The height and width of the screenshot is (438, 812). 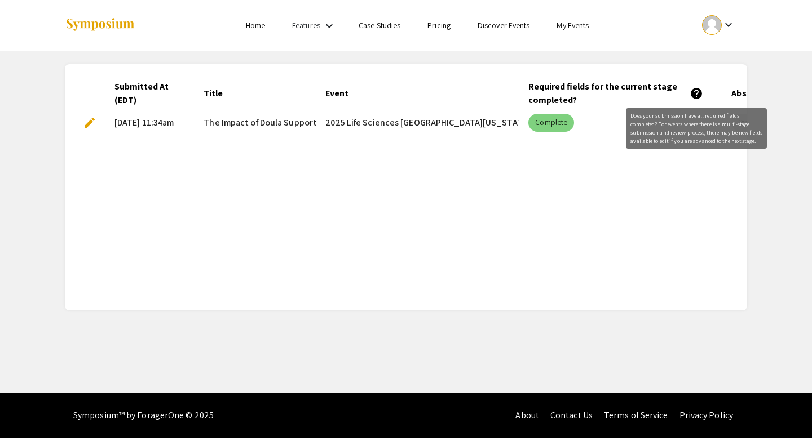 I want to click on mat-icon: Expand account dropdown, so click(x=728, y=25).